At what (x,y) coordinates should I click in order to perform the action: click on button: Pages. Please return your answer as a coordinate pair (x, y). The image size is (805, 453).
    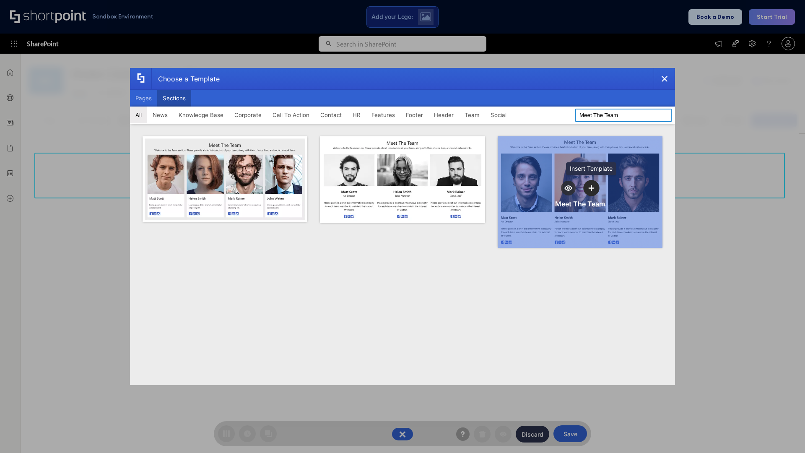
    Looking at the image, I should click on (143, 98).